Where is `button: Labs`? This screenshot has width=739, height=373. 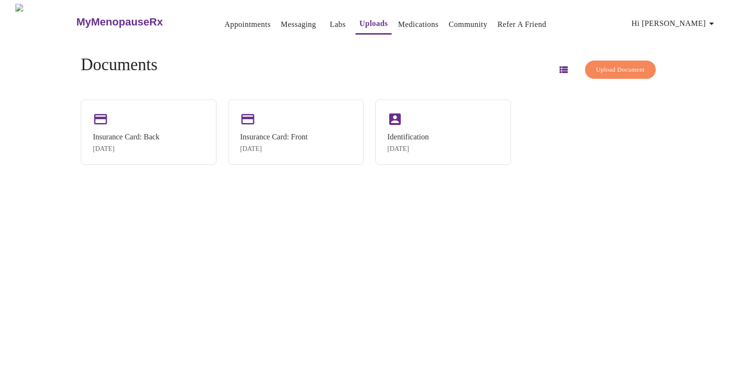 button: Labs is located at coordinates (338, 25).